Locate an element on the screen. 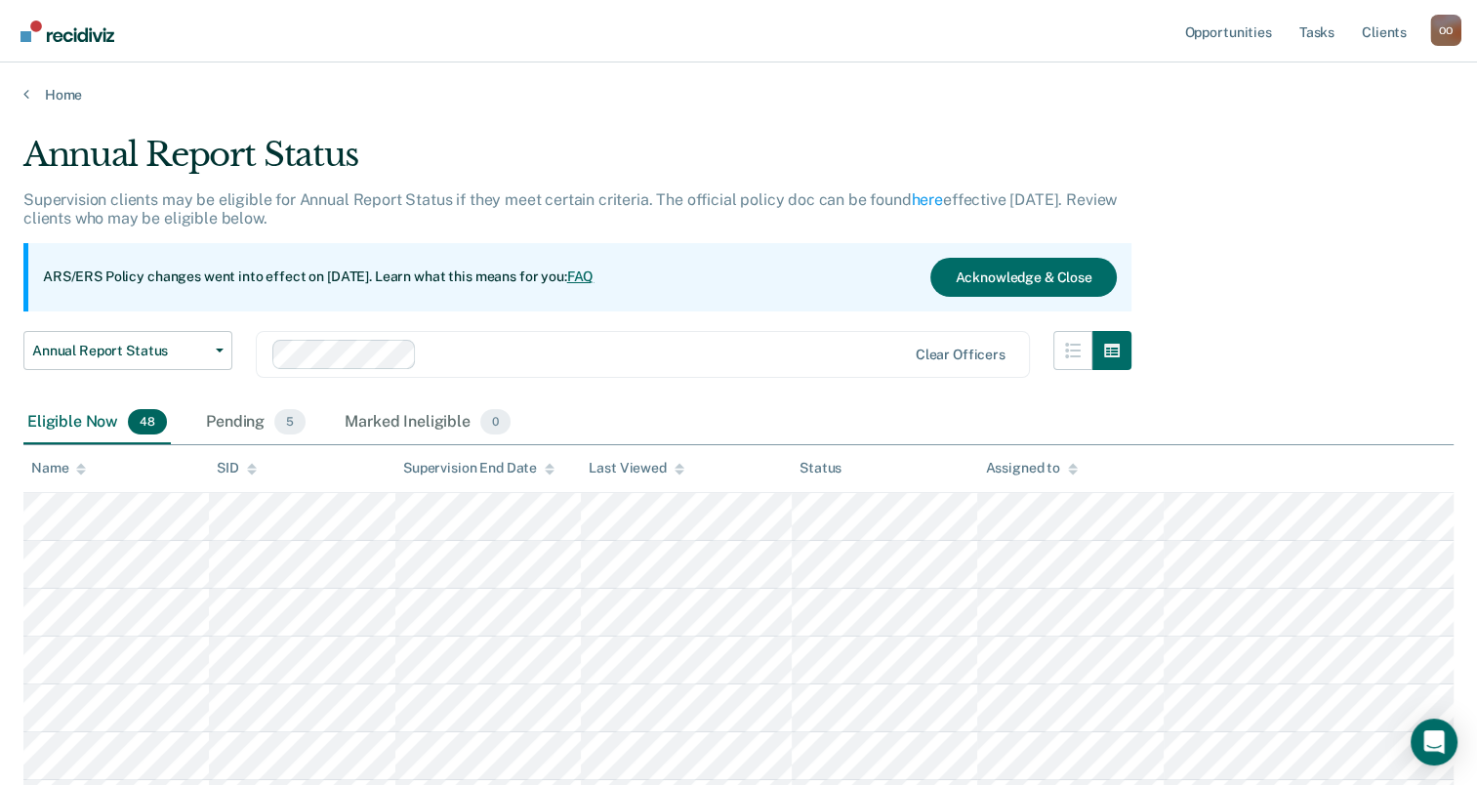 Image resolution: width=1477 pixels, height=785 pixels. div: Status is located at coordinates (820, 468).